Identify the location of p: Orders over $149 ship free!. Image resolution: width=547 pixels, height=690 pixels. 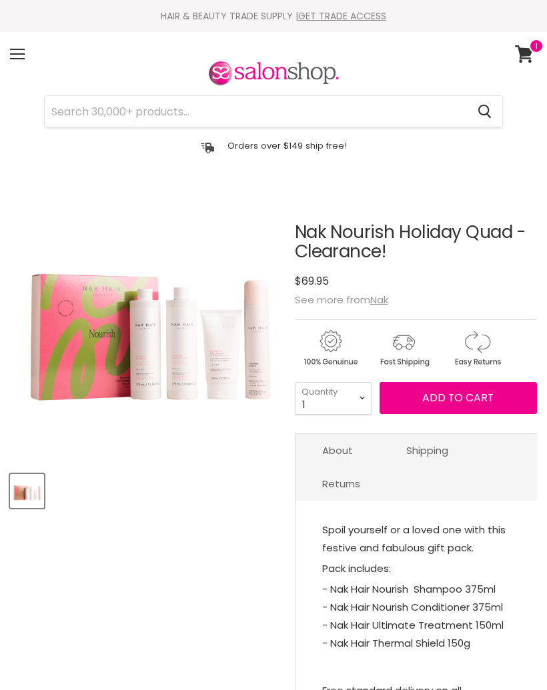
(287, 145).